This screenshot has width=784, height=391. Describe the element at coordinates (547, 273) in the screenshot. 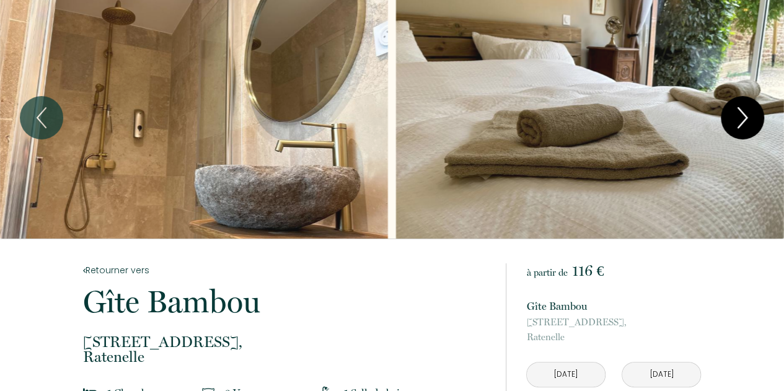

I see `span: à partir de` at that location.